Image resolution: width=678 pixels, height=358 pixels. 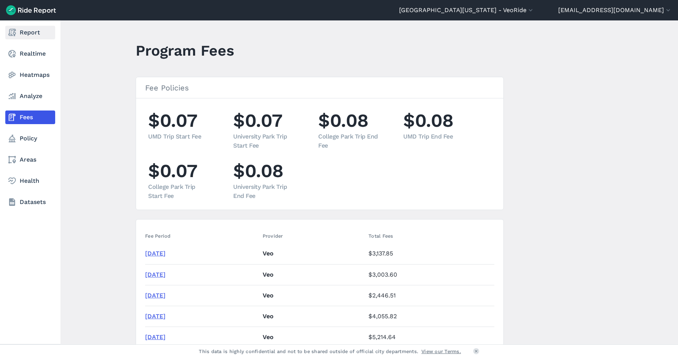 I want to click on a: Realtime, so click(x=30, y=54).